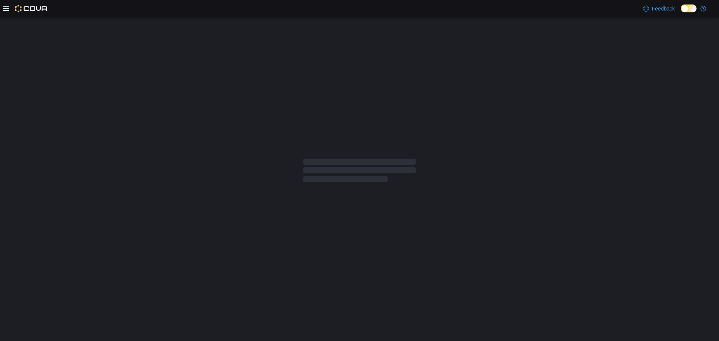  Describe the element at coordinates (681, 12) in the screenshot. I see `span: Dark Mode` at that location.